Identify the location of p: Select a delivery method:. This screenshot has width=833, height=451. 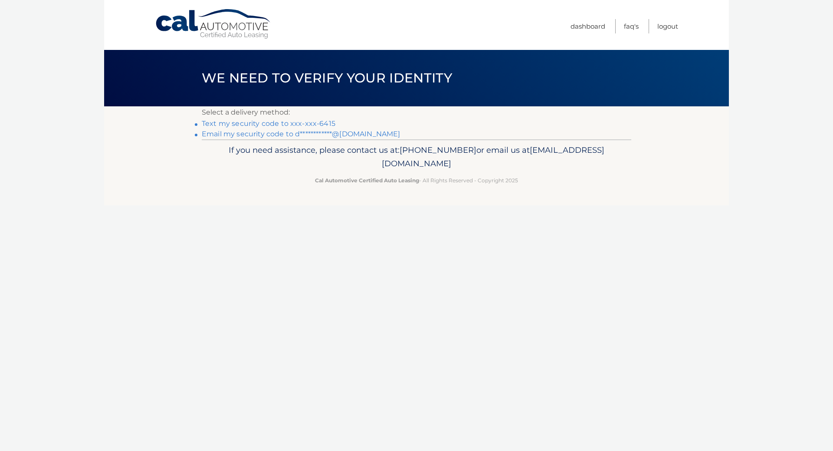
(416, 112).